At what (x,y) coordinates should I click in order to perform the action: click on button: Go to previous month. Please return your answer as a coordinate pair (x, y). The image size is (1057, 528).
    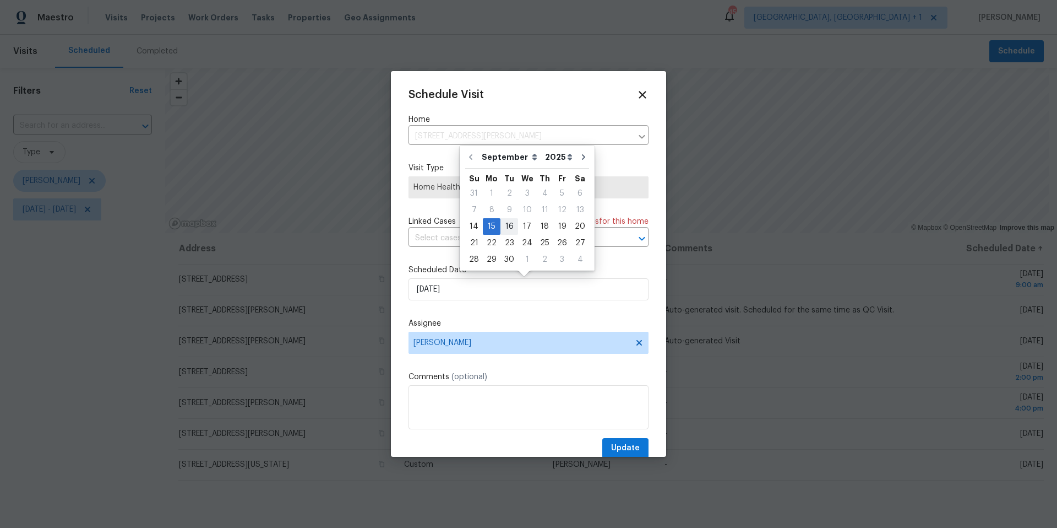
    Looking at the image, I should click on (471, 157).